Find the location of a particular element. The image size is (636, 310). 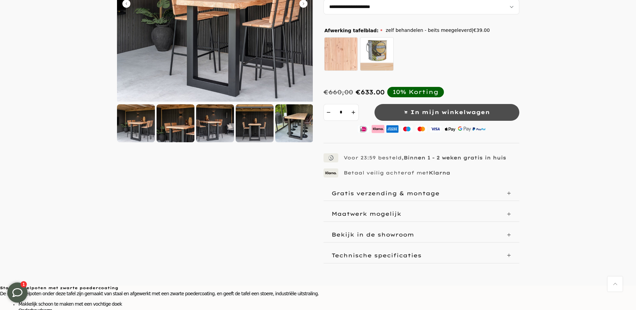

p: Gratis verzending & montage is located at coordinates (386, 193).